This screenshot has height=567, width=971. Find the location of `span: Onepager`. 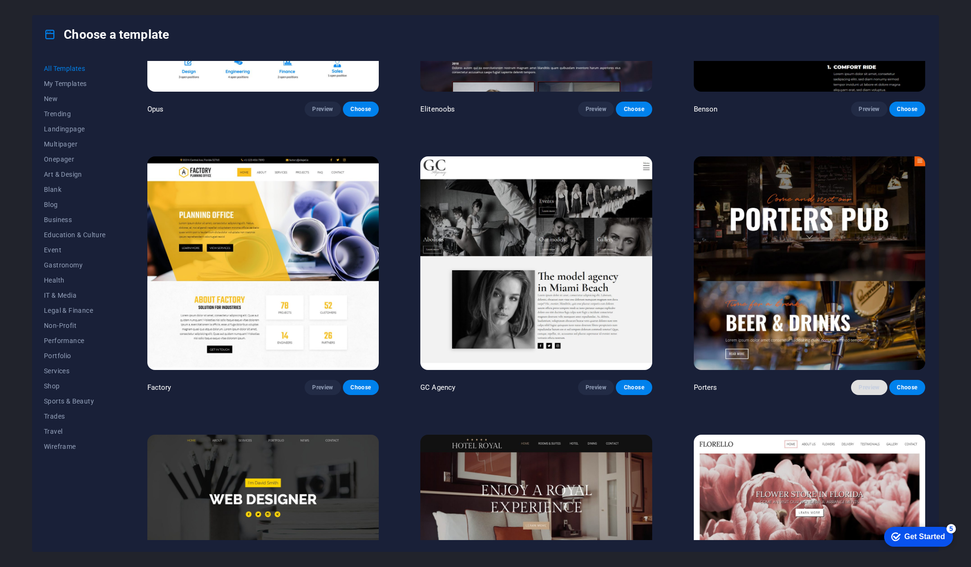

span: Onepager is located at coordinates (75, 159).